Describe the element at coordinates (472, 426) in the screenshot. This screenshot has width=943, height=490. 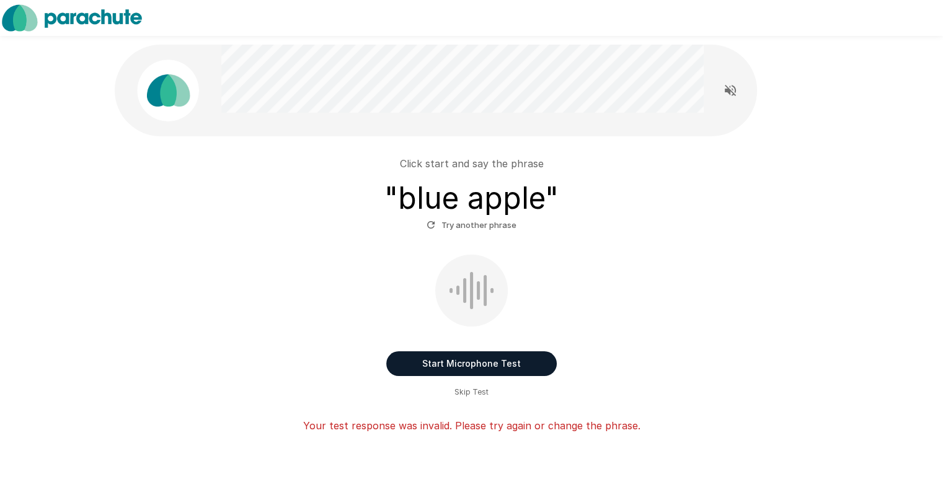
I see `p: Your test response was invalid. Please try again or change the phrase.` at that location.